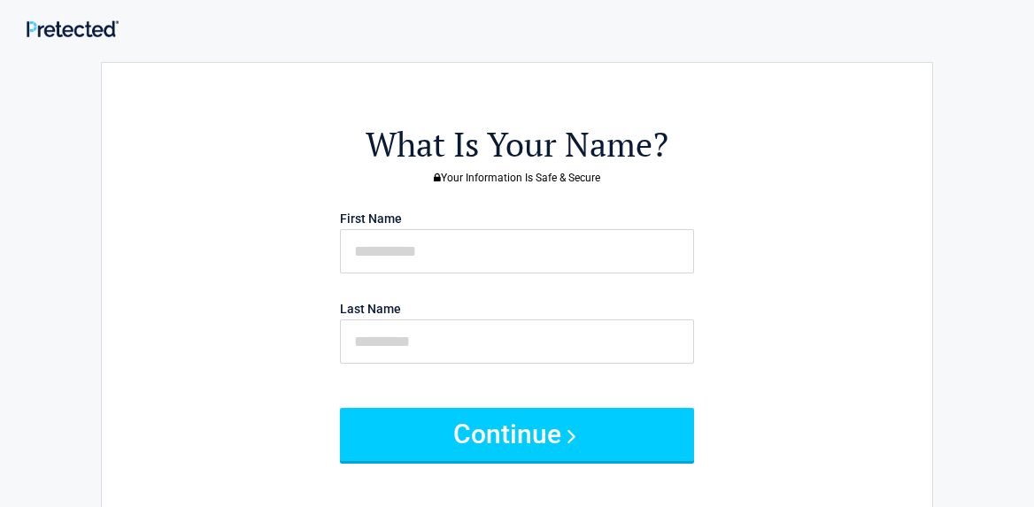 Image resolution: width=1034 pixels, height=507 pixels. Describe the element at coordinates (517, 435) in the screenshot. I see `button: Continue` at that location.